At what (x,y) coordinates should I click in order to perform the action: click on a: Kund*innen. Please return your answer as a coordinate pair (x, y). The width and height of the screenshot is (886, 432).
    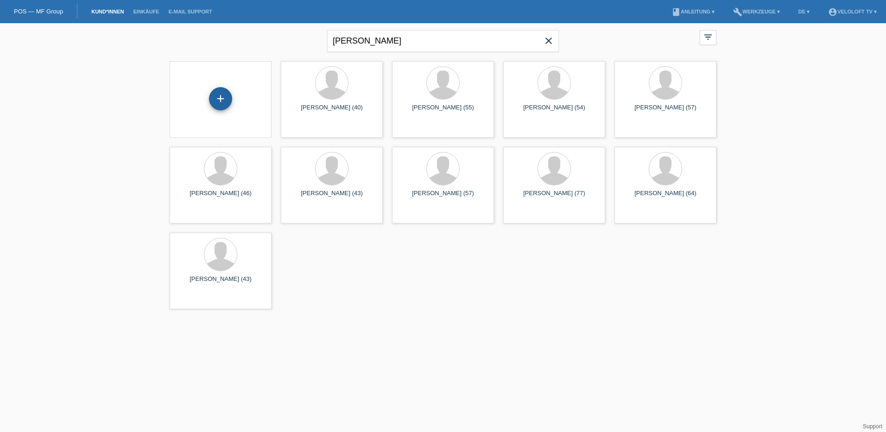
    Looking at the image, I should click on (107, 12).